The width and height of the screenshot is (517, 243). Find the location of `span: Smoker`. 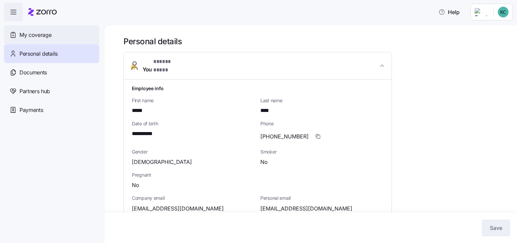

span: Smoker is located at coordinates (322, 152).